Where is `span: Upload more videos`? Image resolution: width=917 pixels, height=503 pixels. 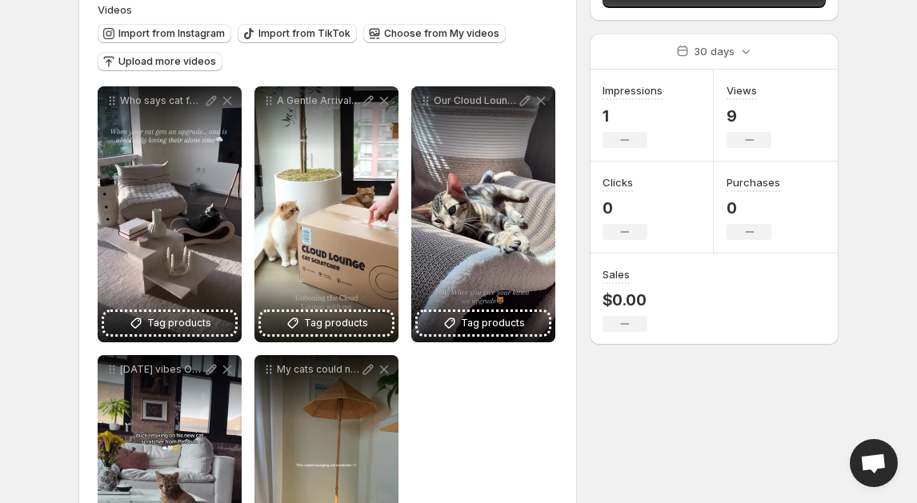 span: Upload more videos is located at coordinates (167, 62).